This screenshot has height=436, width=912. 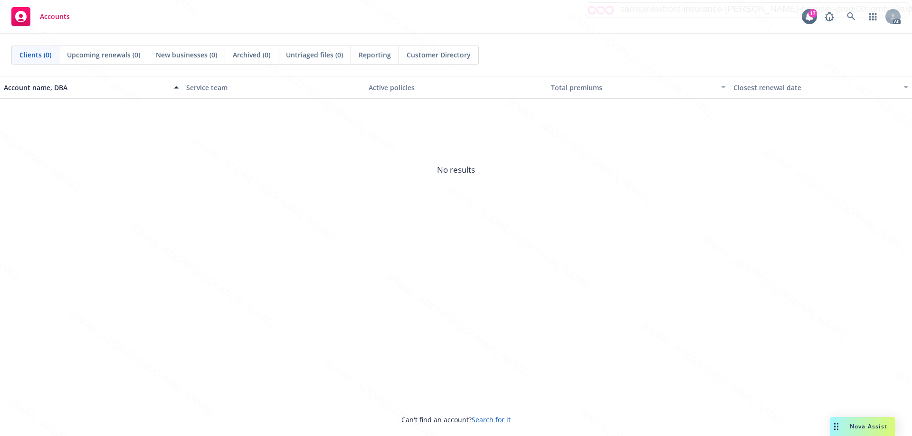 I want to click on div: Active policies, so click(x=456, y=87).